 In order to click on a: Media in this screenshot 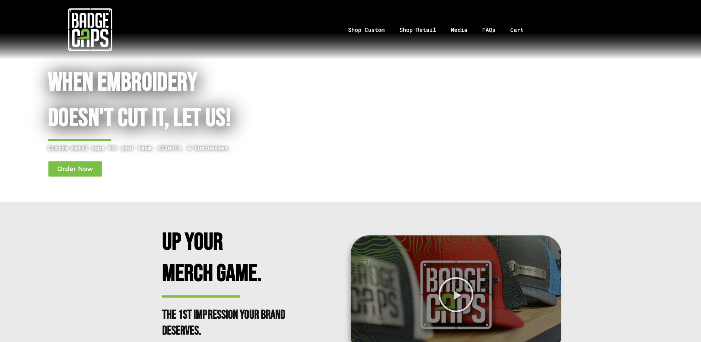, I will do `click(459, 30)`.